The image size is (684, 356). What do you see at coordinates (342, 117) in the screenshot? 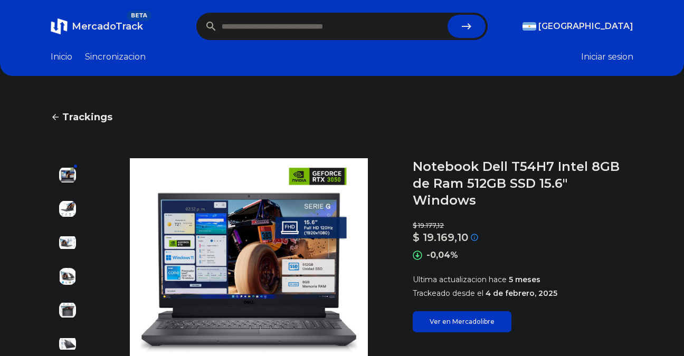
I see `a: Trackings` at bounding box center [342, 117].